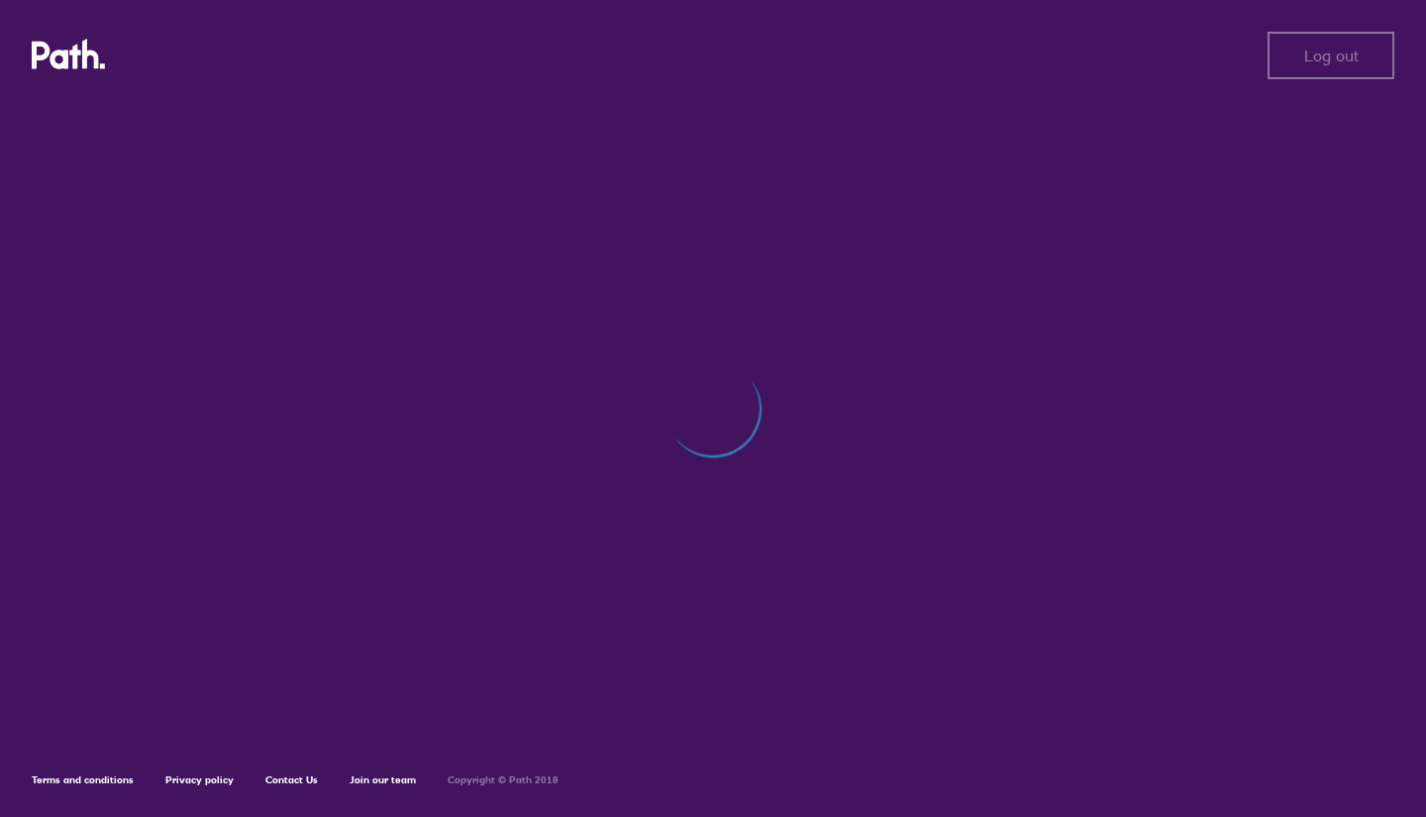 The width and height of the screenshot is (1426, 817). Describe the element at coordinates (291, 780) in the screenshot. I see `a: Contact Us` at that location.